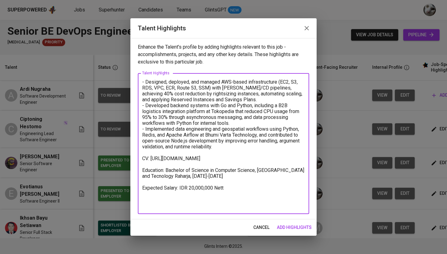 This screenshot has height=254, width=447. Describe the element at coordinates (223, 144) in the screenshot. I see `textarea: - Designed, deployed, and managed AWS-based infrastructure (EC2, S3, RDS, VPC, ECR, Route 53, SSM...` at that location.